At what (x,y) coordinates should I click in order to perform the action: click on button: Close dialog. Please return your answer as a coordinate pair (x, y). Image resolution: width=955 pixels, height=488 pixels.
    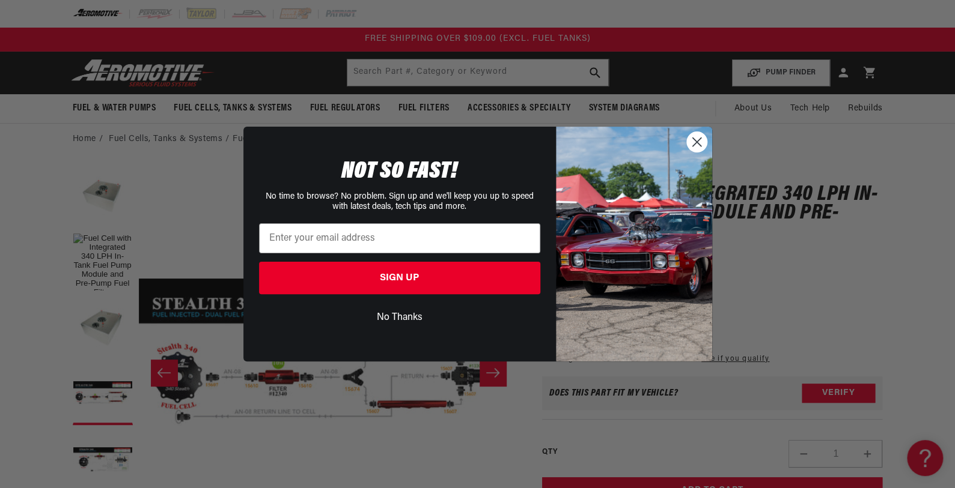
    Looking at the image, I should click on (696, 142).